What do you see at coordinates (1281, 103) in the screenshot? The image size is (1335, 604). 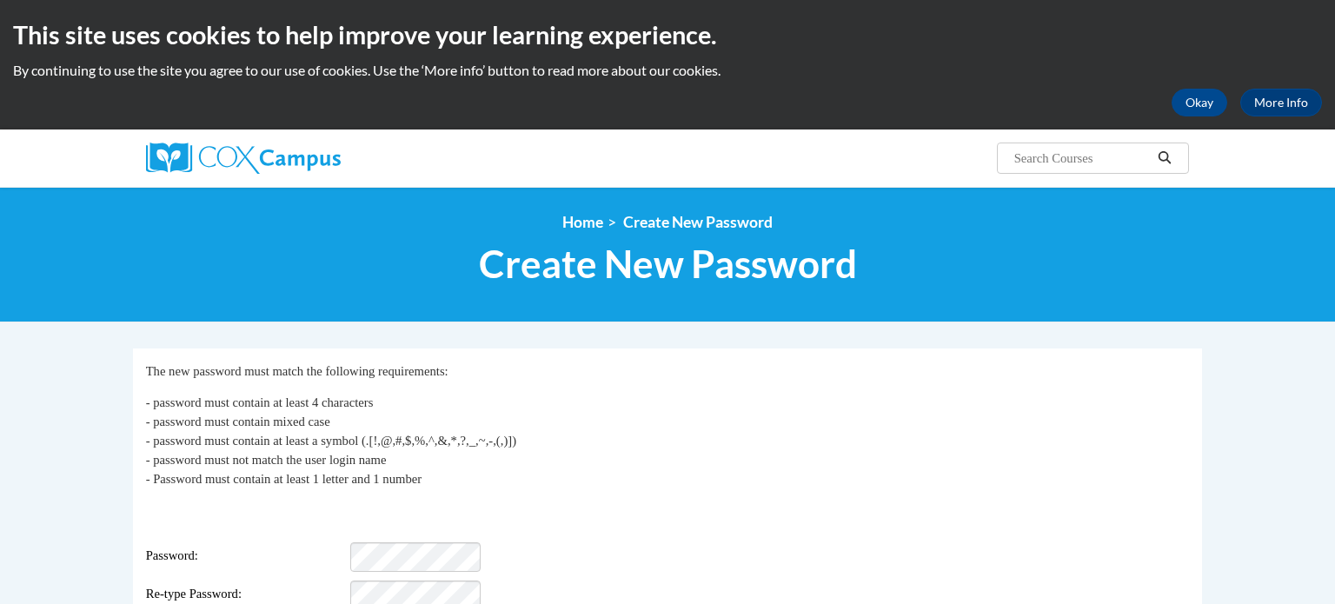 I see `a: More Info` at bounding box center [1281, 103].